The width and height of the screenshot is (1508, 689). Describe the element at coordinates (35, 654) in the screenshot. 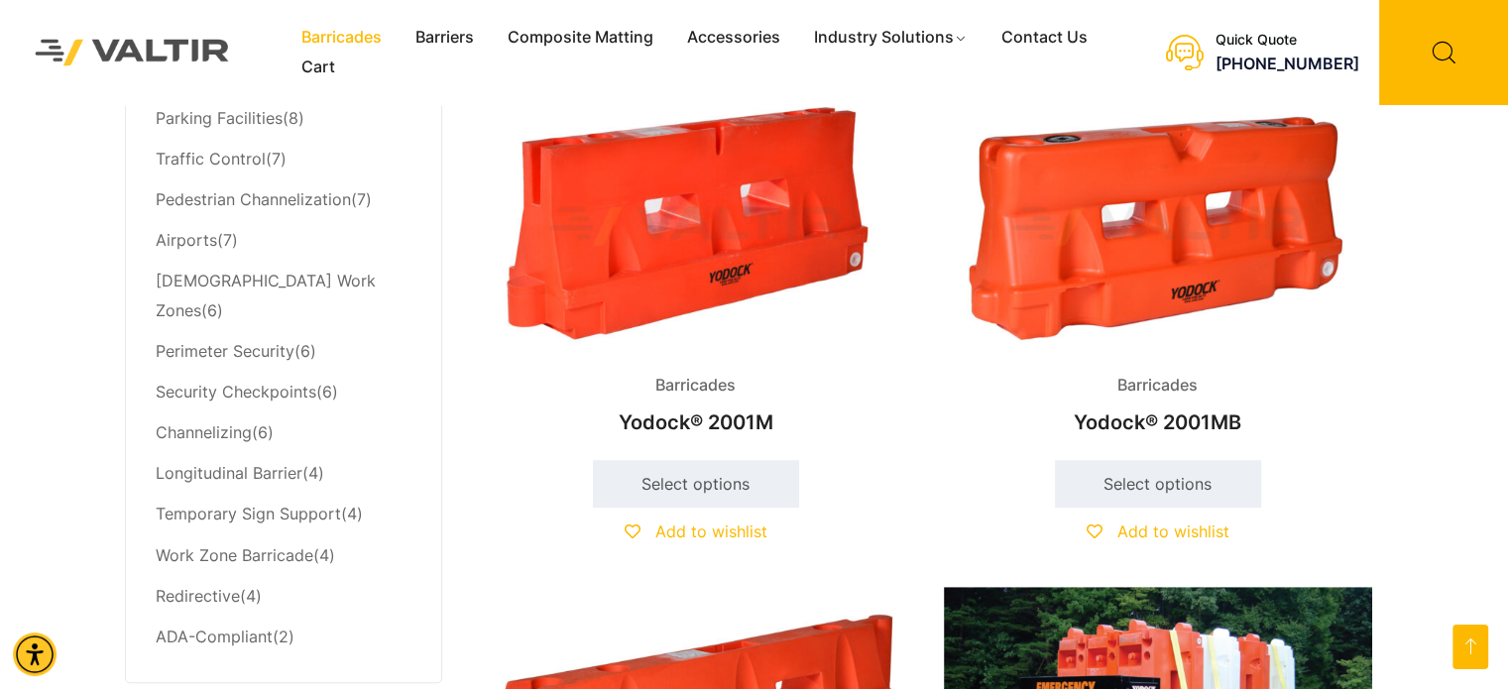

I see `div: Accessibility Menu` at that location.